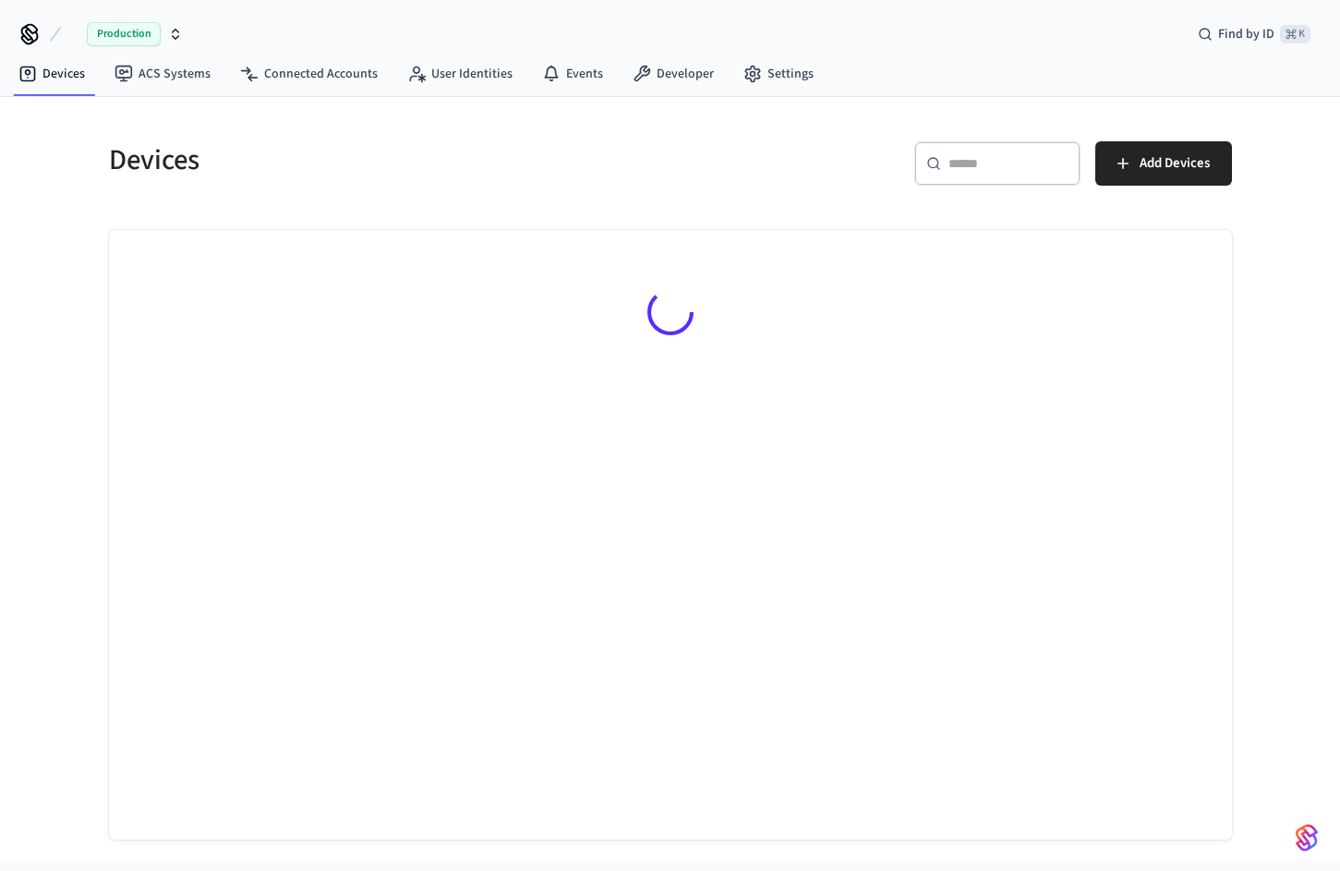  What do you see at coordinates (52, 74) in the screenshot?
I see `a: Devices` at bounding box center [52, 74].